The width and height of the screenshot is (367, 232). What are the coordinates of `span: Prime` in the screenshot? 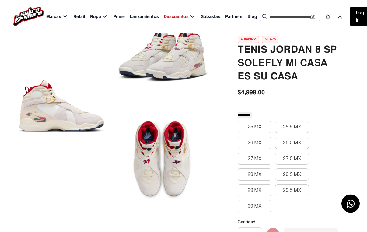 It's located at (119, 16).